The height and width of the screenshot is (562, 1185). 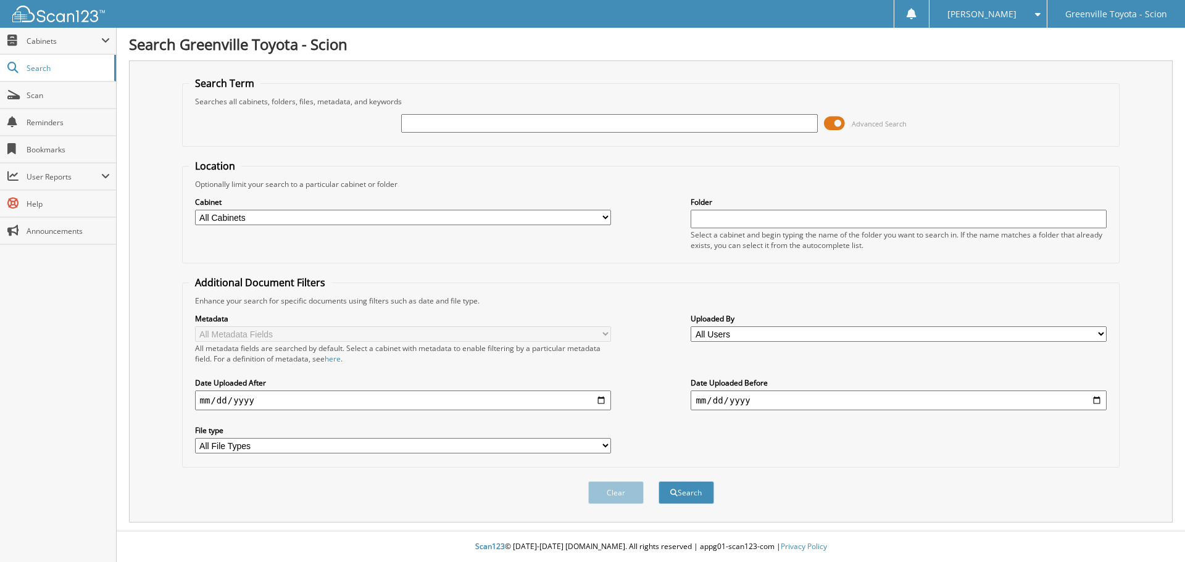 What do you see at coordinates (1115, 14) in the screenshot?
I see `span: Greenville Toyota - Scion` at bounding box center [1115, 14].